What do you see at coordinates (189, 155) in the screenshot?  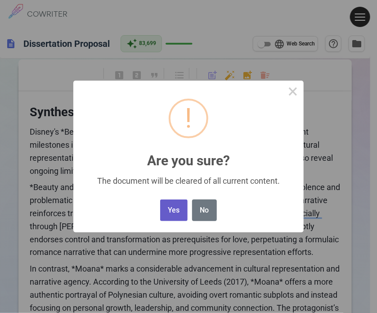 I see `h2: Are you sure?` at bounding box center [189, 155].